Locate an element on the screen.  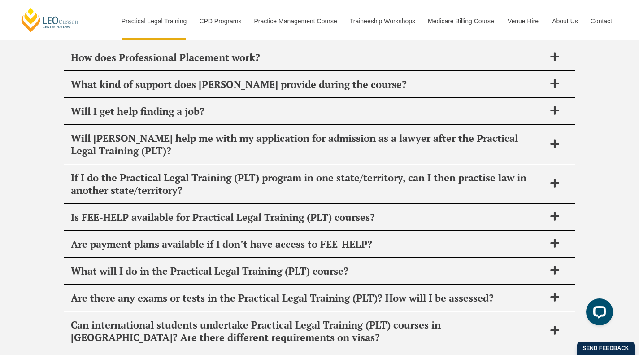
a: CPD Programs is located at coordinates (220, 21).